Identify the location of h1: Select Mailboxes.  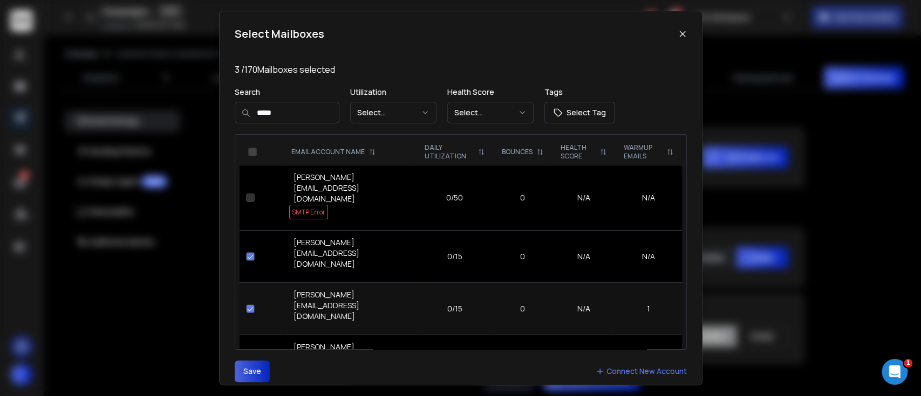
(279, 34).